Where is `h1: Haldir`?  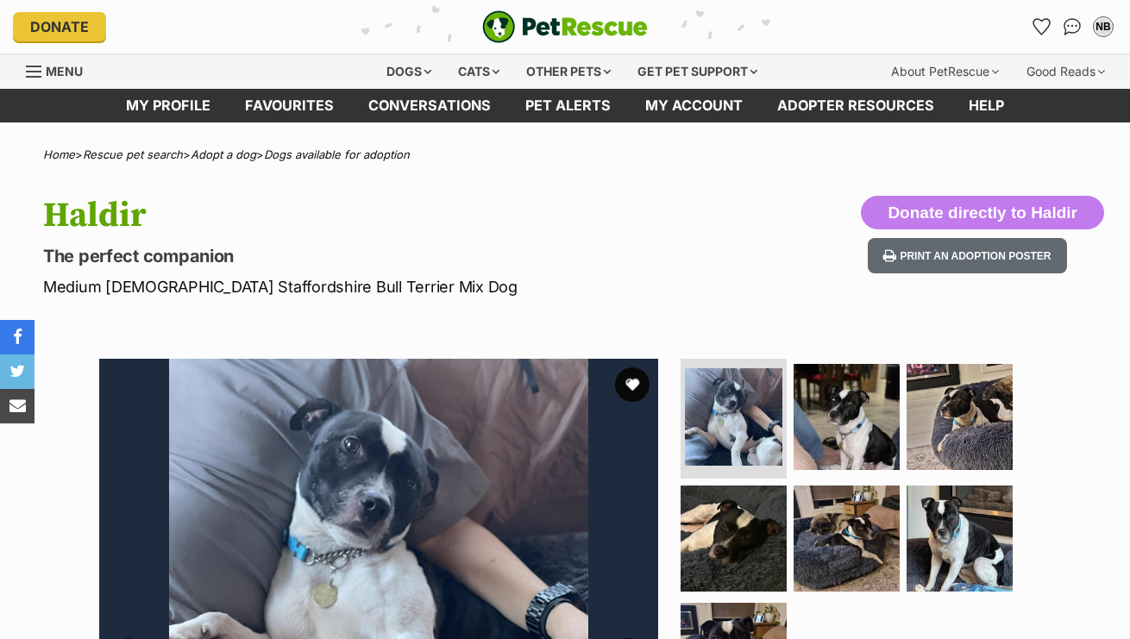
h1: Haldir is located at coordinates (366, 216).